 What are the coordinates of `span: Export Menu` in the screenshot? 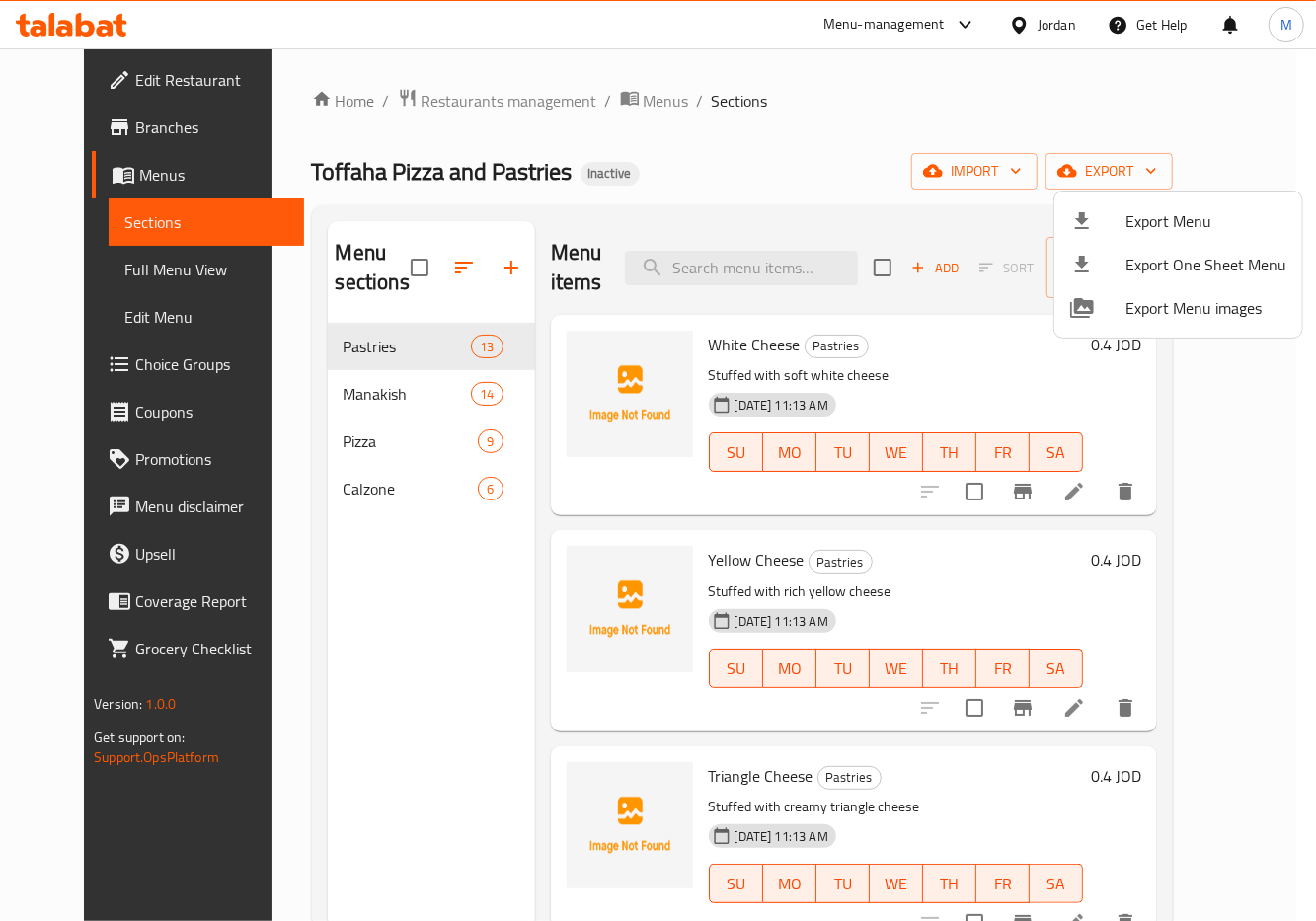 It's located at (1205, 221).